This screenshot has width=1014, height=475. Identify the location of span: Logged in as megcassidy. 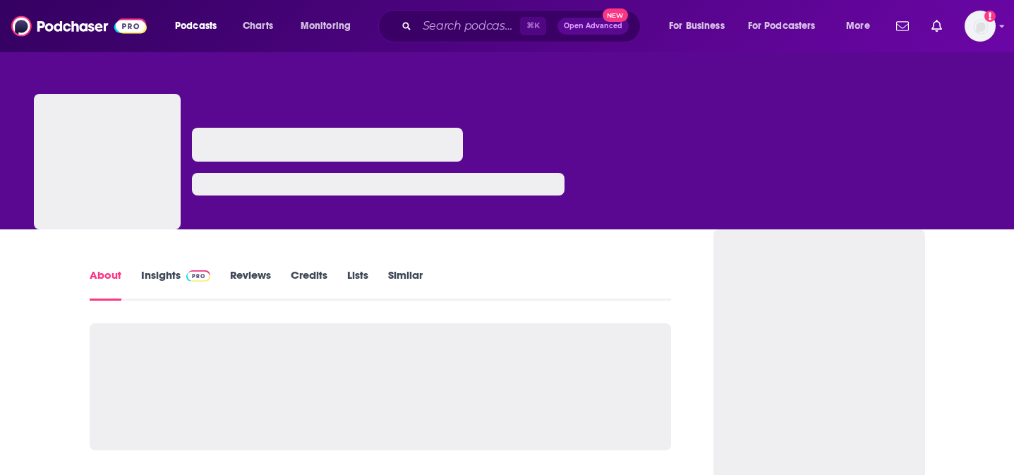
(980, 26).